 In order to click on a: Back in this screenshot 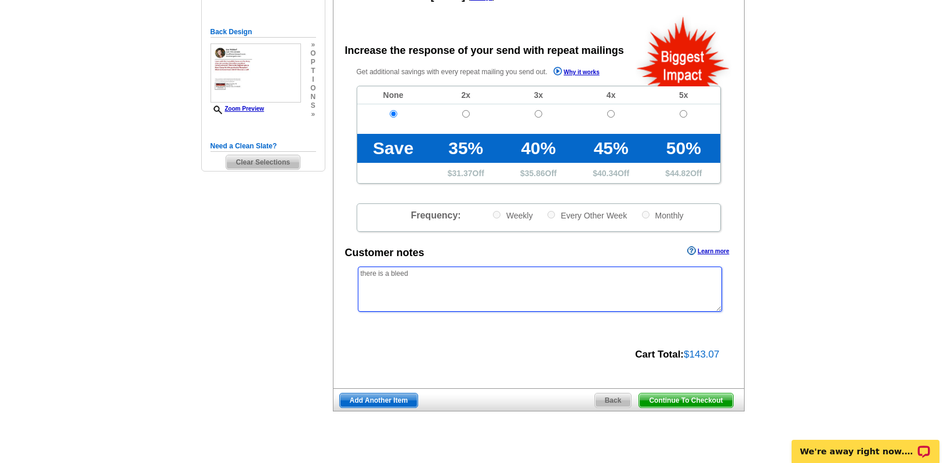, I will do `click(613, 401)`.